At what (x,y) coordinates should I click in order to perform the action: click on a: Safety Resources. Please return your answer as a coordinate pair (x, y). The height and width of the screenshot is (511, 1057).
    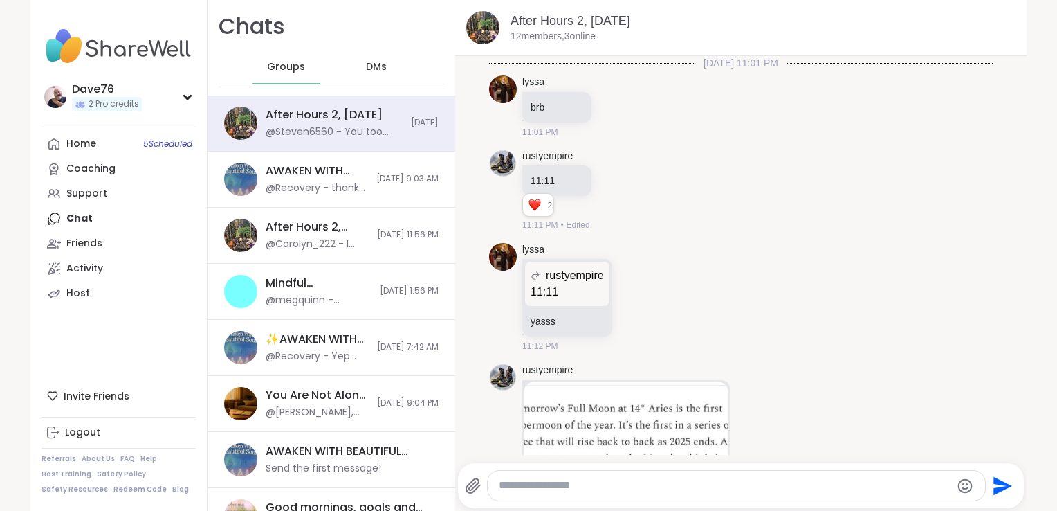
    Looking at the image, I should click on (75, 489).